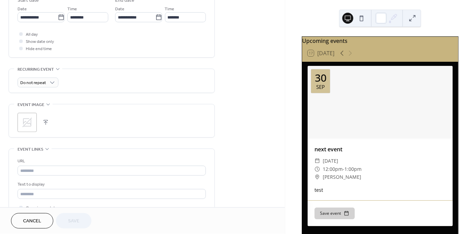 Image resolution: width=475 pixels, height=234 pixels. What do you see at coordinates (380, 41) in the screenshot?
I see `div: Upcoming events` at bounding box center [380, 41].